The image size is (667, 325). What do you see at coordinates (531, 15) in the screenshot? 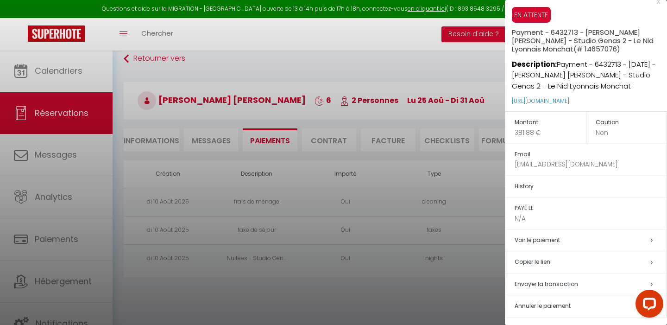
I see `span: EN ATTENTE` at bounding box center [531, 15].